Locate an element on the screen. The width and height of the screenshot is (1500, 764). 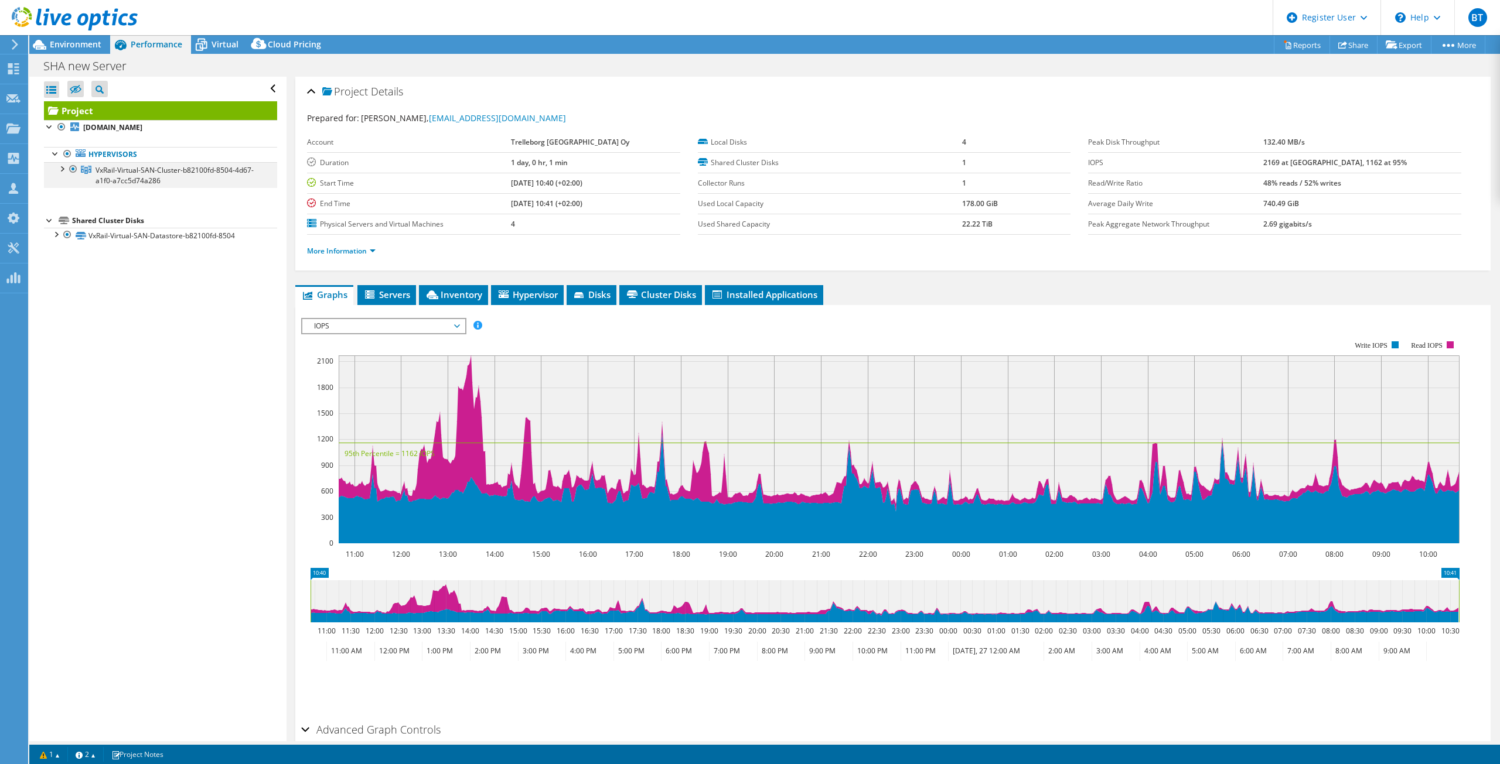
text: 04:30 is located at coordinates (1163, 631).